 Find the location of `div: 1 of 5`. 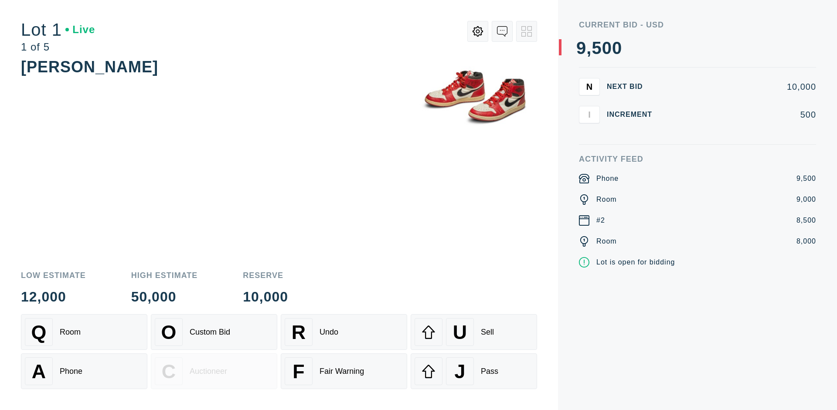

div: 1 of 5 is located at coordinates (58, 47).